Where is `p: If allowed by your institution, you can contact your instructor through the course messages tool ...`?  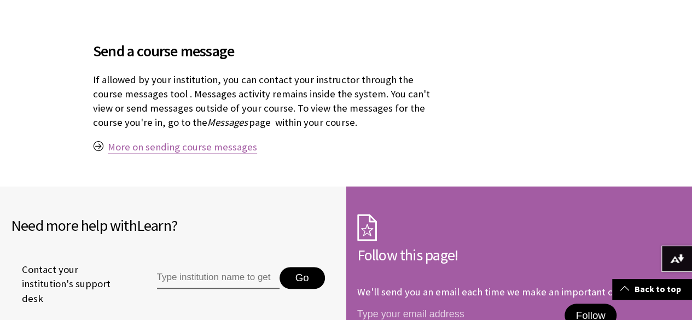 p: If allowed by your institution, you can contact your instructor through the course messages tool ... is located at coordinates (265, 101).